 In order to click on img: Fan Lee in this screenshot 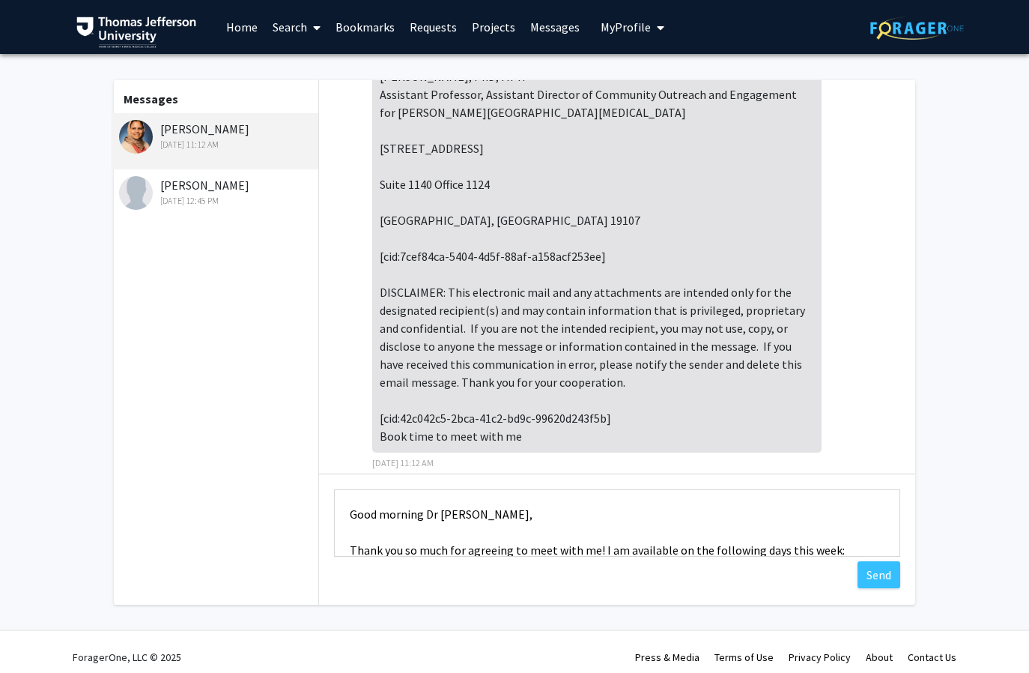, I will do `click(136, 192)`.